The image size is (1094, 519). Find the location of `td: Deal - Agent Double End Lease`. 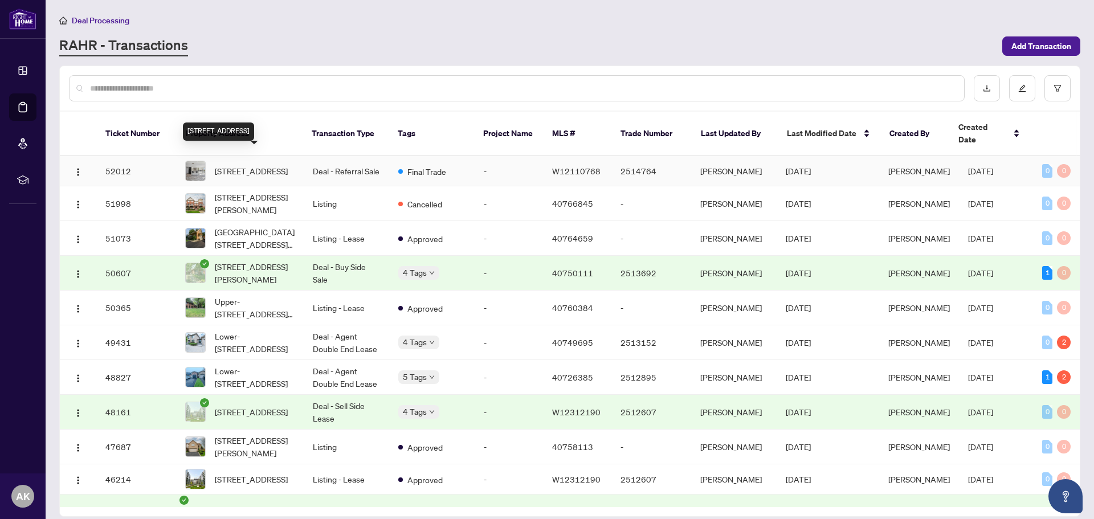

td: Deal - Agent Double End Lease is located at coordinates (347, 343).